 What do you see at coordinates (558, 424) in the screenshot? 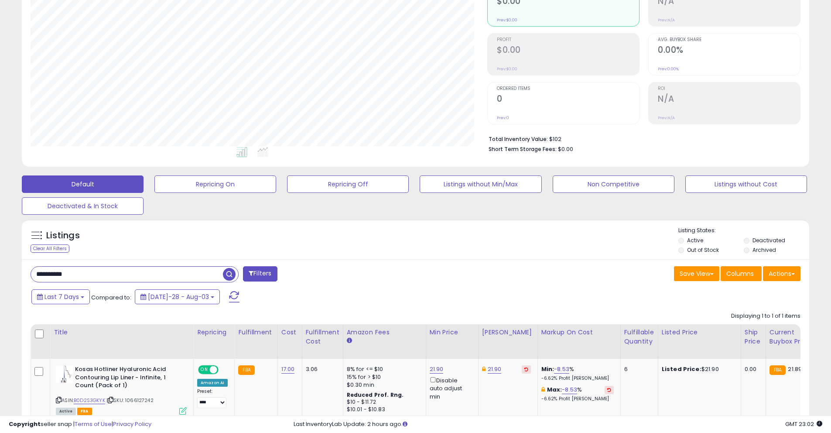
I see `div: Last InventoryLab Update: 2 hours ago.` at bounding box center [558, 424].